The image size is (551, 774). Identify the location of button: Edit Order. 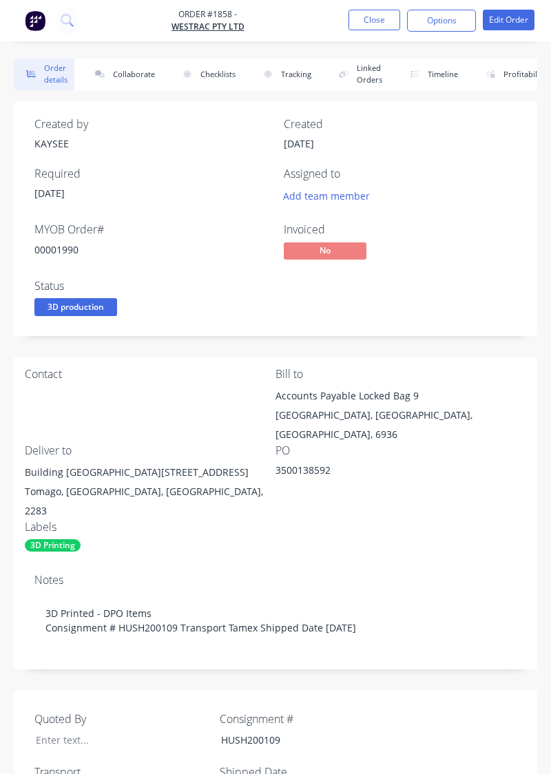
(508, 20).